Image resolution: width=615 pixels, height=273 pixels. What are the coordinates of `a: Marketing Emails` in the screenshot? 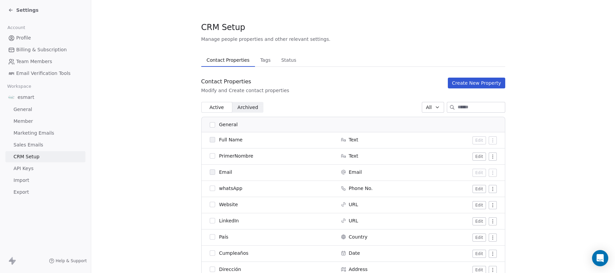 It's located at (45, 133).